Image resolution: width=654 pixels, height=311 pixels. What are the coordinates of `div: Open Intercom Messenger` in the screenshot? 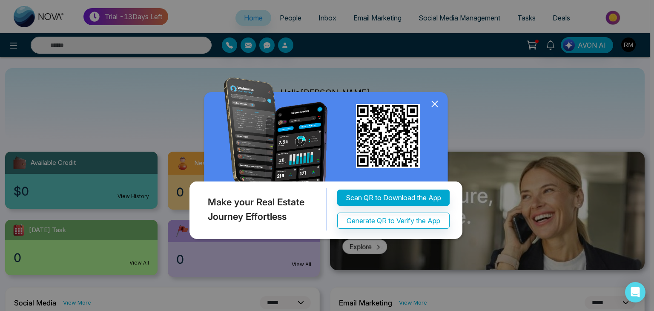 It's located at (636, 292).